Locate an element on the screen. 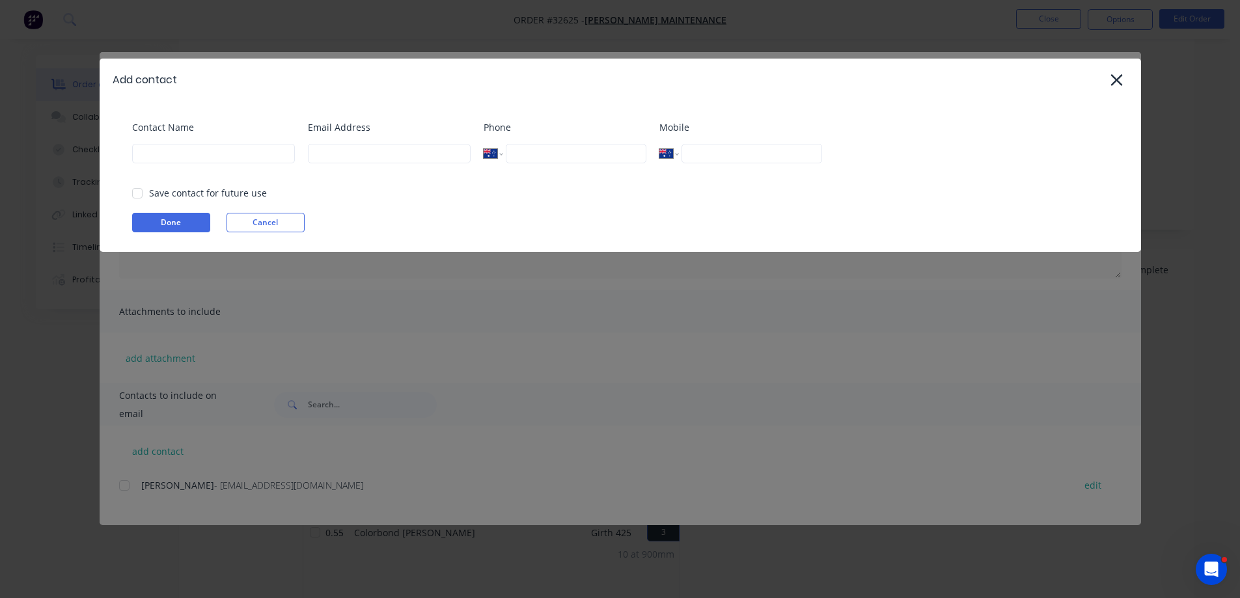 This screenshot has width=1240, height=598. div: Save contact for future use is located at coordinates (208, 193).